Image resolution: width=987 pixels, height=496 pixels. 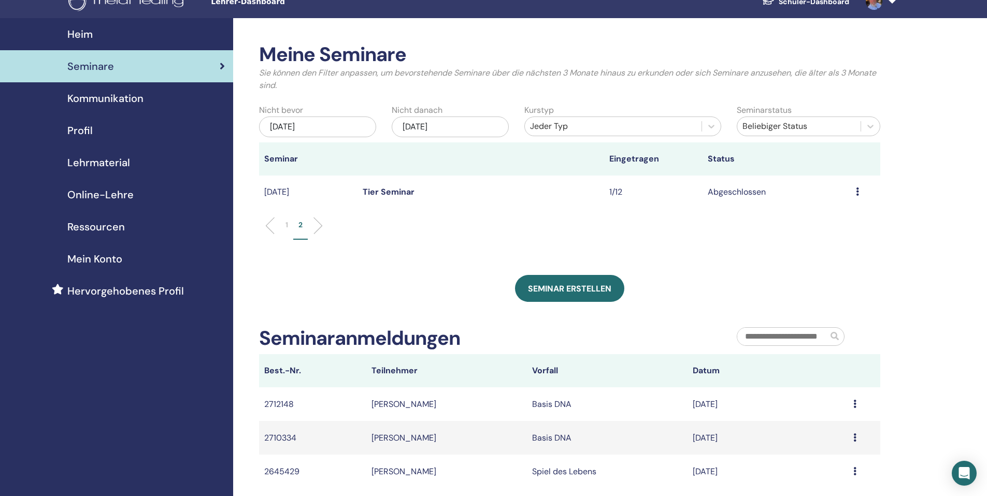 I want to click on span: Kommunikation, so click(x=105, y=98).